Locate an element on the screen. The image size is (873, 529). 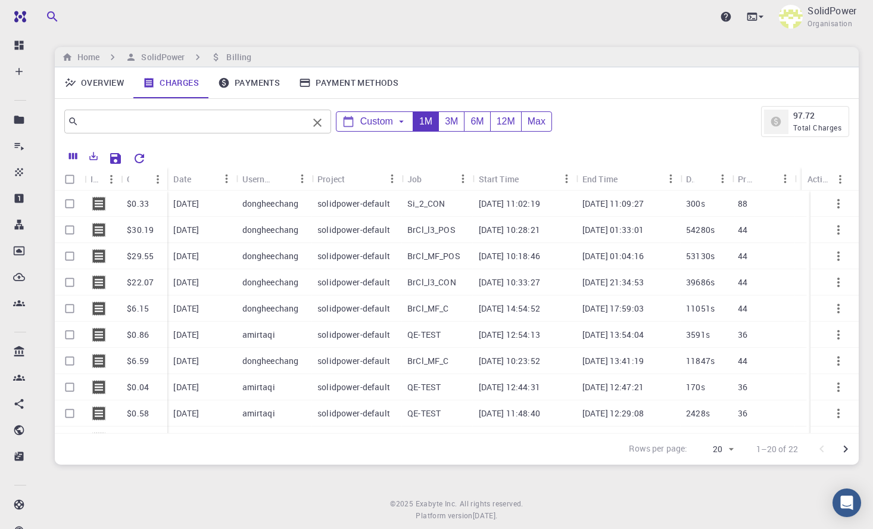
p: Teams is located at coordinates (35, 303).